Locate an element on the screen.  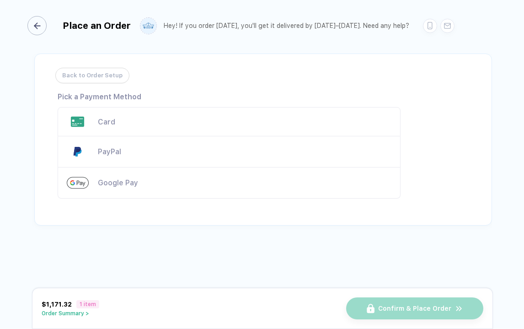
img: user profile is located at coordinates (148, 26).